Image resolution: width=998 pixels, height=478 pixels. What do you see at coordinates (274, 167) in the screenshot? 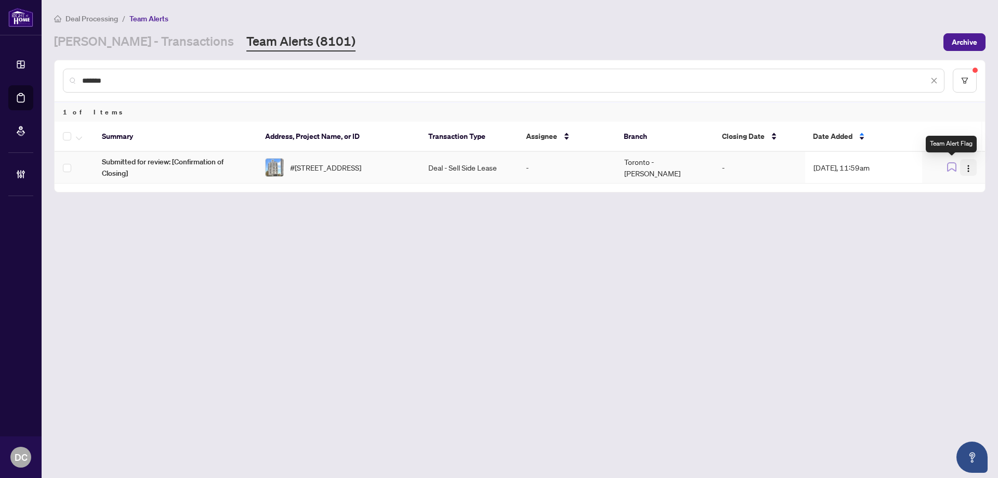
I see `img: thumbnail-img` at bounding box center [274, 167].